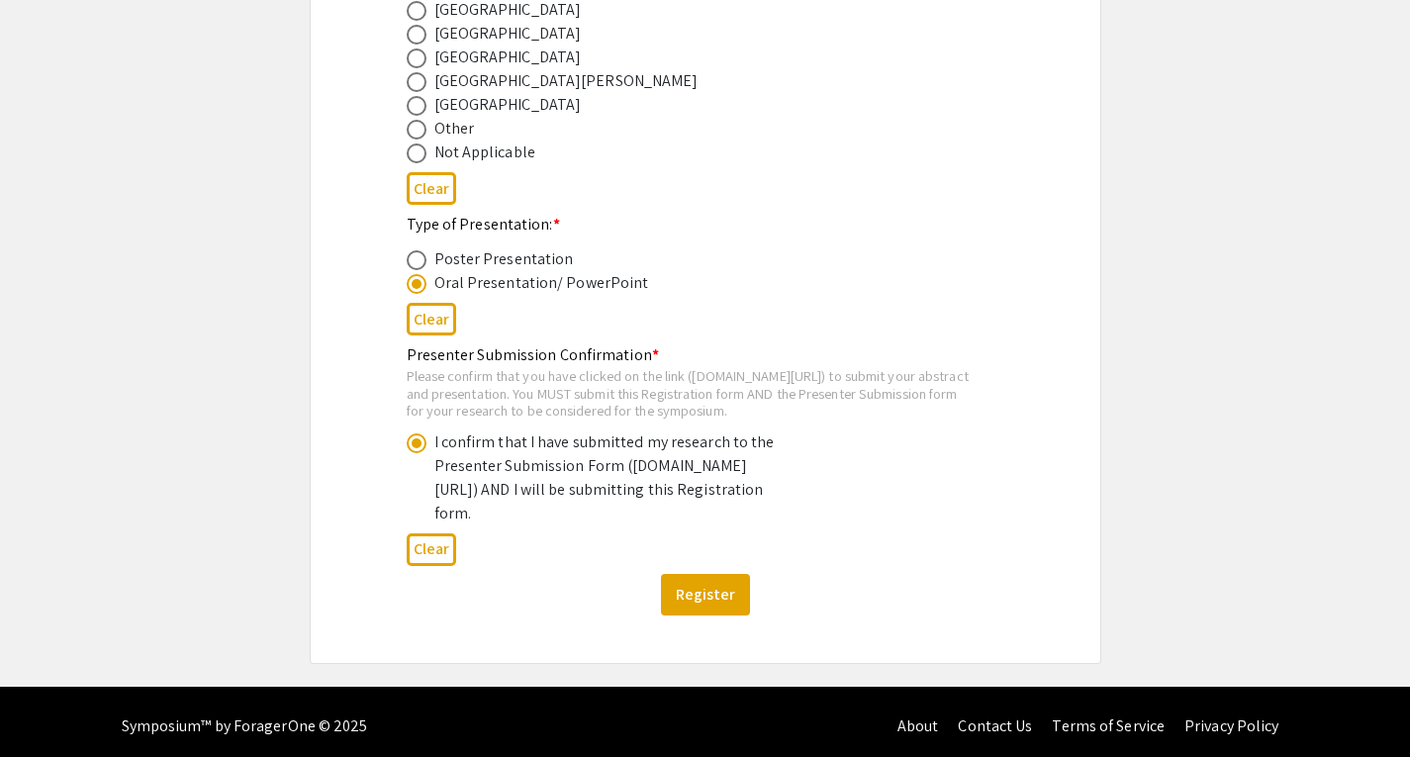  What do you see at coordinates (483, 224) in the screenshot?
I see `mat-label: Type of Presentation:` at bounding box center [483, 224].